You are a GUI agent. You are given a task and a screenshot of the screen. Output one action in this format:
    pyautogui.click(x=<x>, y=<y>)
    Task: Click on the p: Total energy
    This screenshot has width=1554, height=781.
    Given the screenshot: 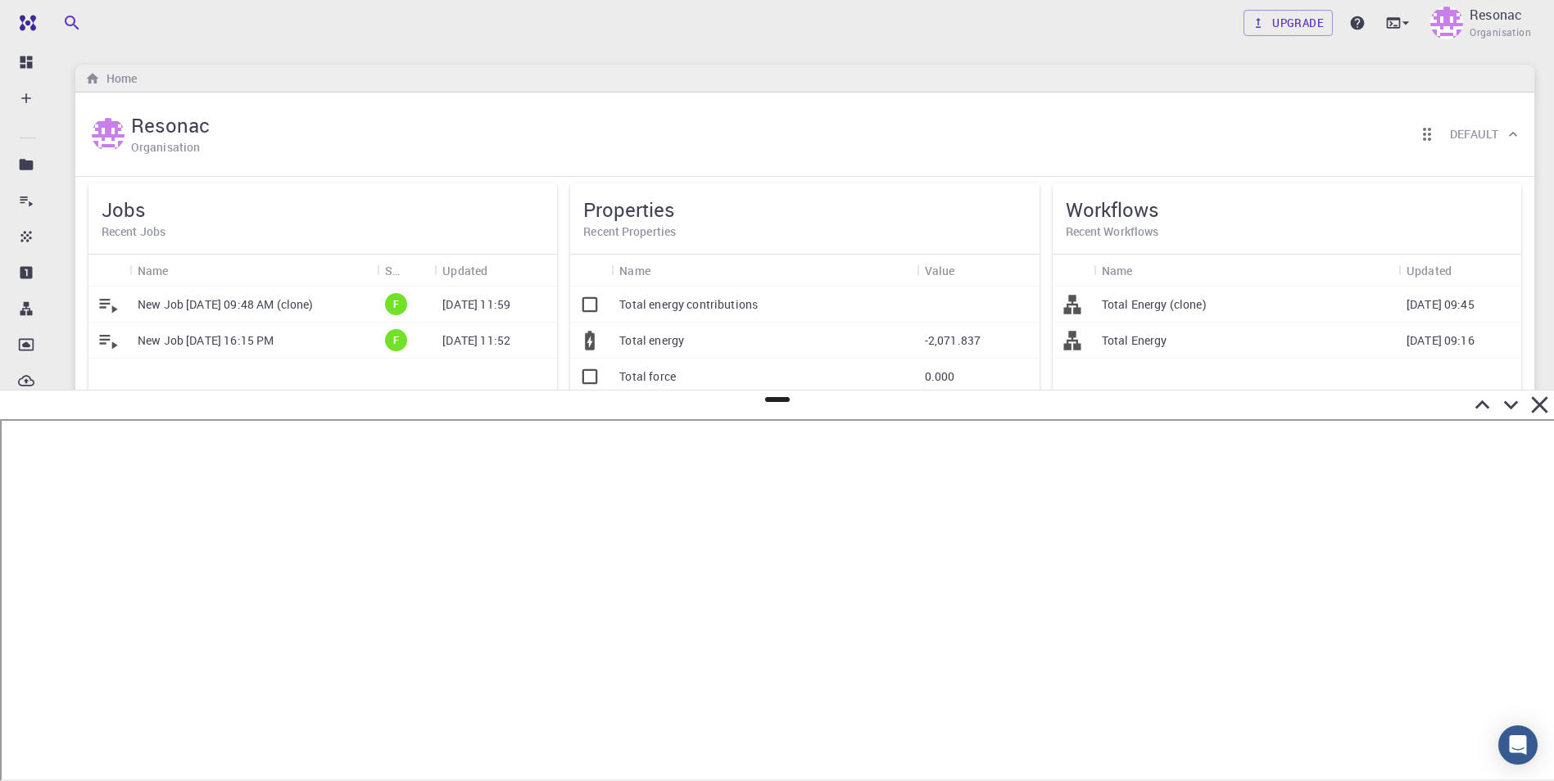 What is the action you would take?
    pyautogui.click(x=651, y=341)
    